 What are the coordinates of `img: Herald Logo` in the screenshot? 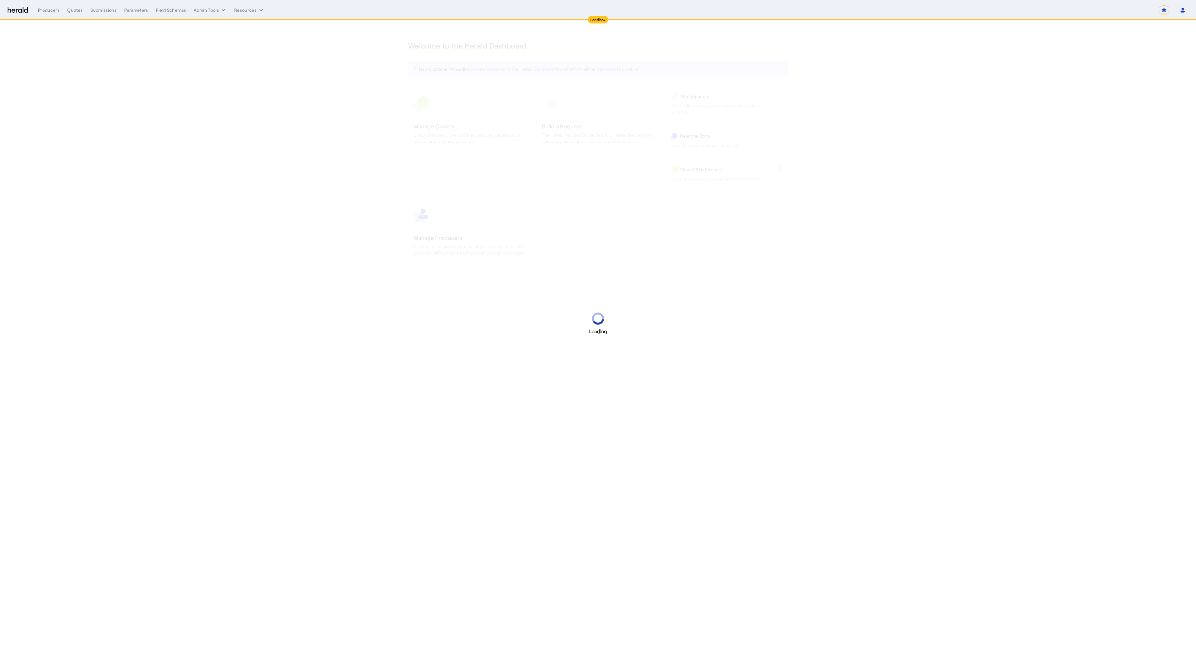 It's located at (18, 10).